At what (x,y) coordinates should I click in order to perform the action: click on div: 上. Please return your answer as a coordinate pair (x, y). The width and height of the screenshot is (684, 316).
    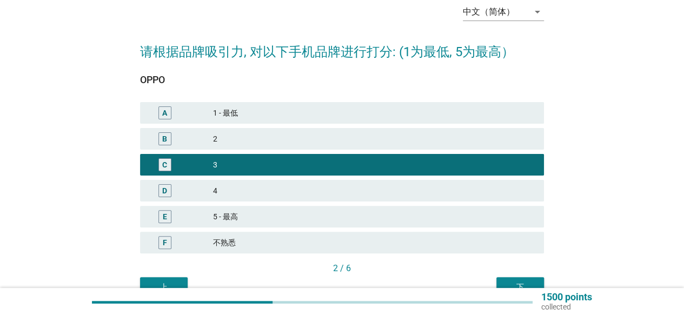
    Looking at the image, I should click on (164, 287).